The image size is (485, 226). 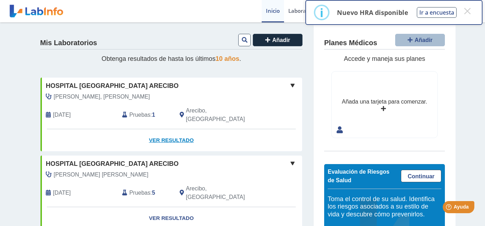 What do you see at coordinates (227, 59) in the screenshot?
I see `span: 10 años` at bounding box center [227, 59].